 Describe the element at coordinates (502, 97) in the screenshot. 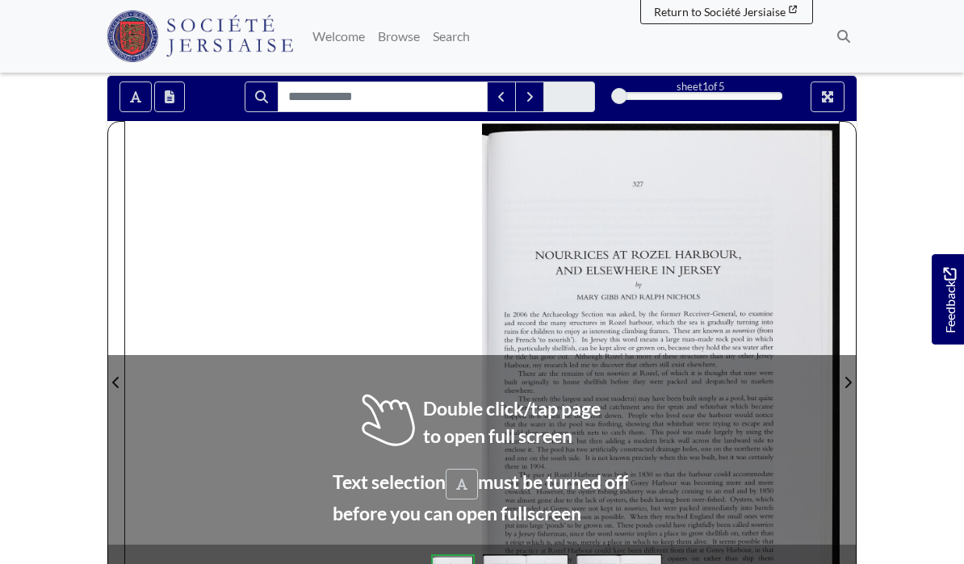

I see `button: Previous Match` at that location.